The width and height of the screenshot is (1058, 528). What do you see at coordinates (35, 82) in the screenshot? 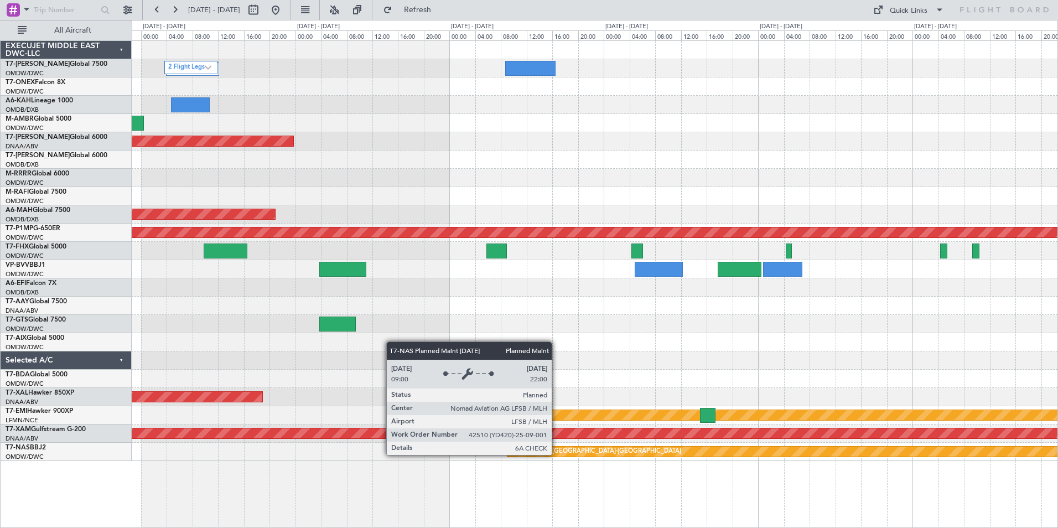
I see `a: T7-ONEXFalcon 8X` at bounding box center [35, 82].